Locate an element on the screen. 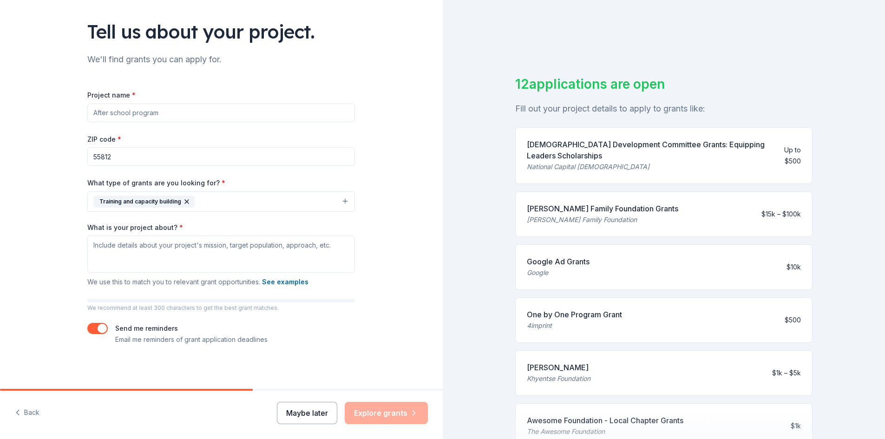 The height and width of the screenshot is (439, 885). div: Google is located at coordinates (558, 273).